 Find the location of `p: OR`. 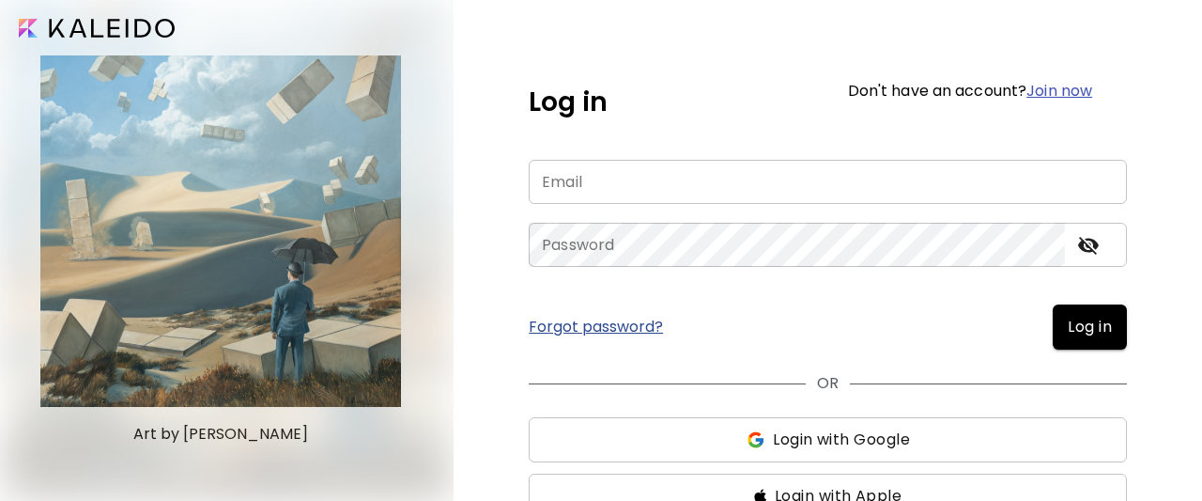

p: OR is located at coordinates (828, 383).